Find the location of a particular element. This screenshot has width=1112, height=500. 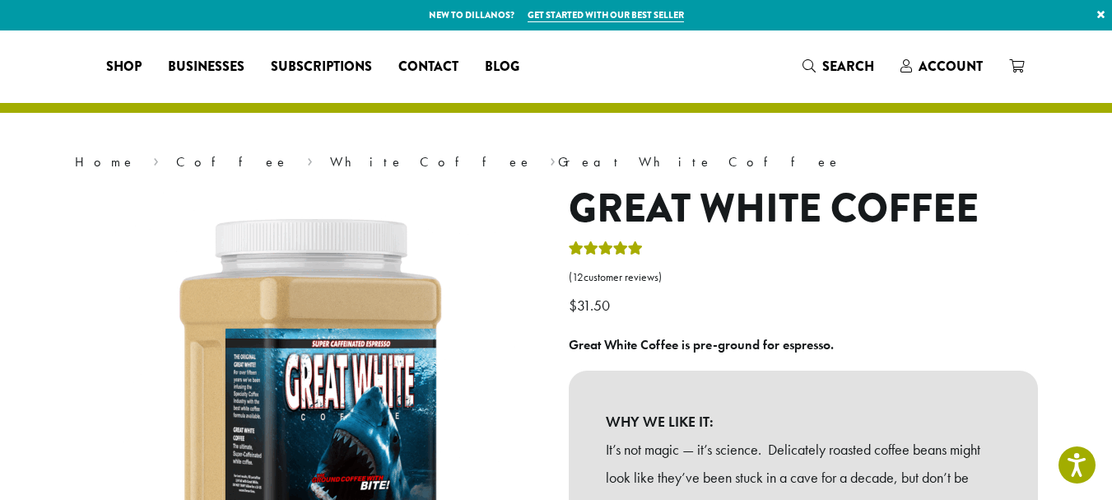

bdi: 31.50 is located at coordinates (591, 305).